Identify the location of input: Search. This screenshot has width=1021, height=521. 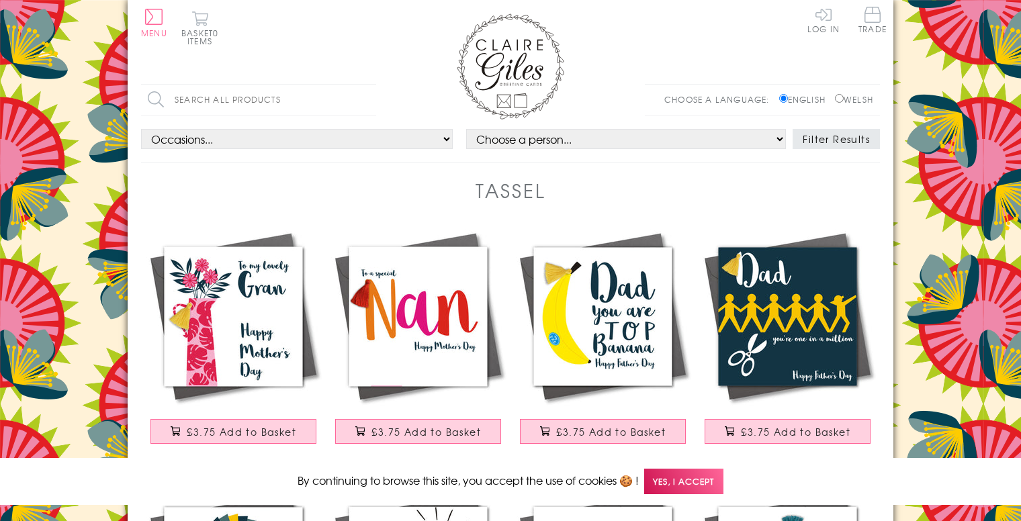
(370, 99).